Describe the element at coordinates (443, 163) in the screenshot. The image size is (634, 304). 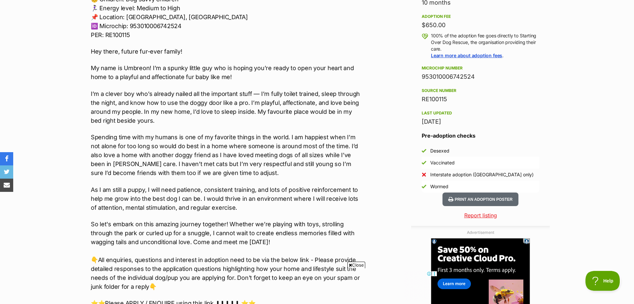
I see `div: Vaccinated` at that location.